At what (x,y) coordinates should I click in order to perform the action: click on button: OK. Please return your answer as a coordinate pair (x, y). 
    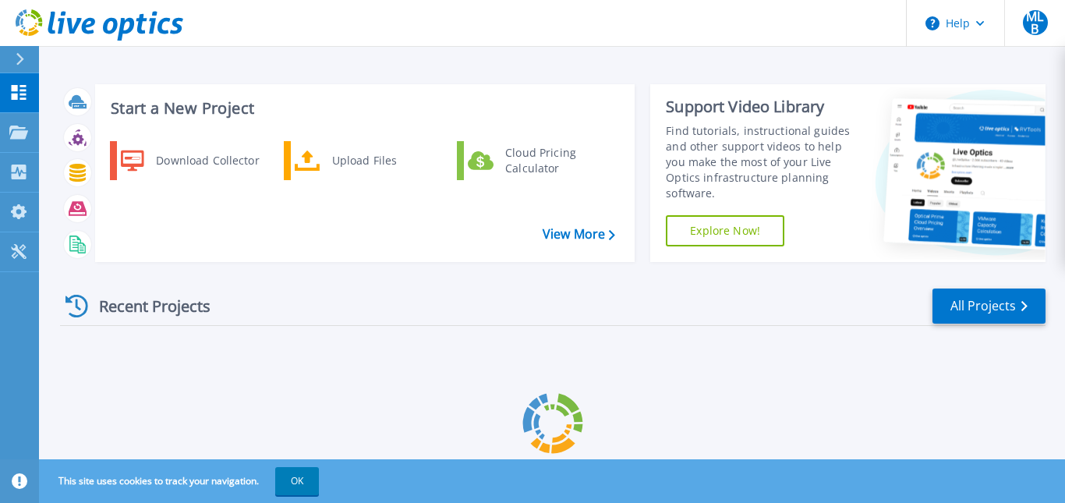
    Looking at the image, I should click on (297, 481).